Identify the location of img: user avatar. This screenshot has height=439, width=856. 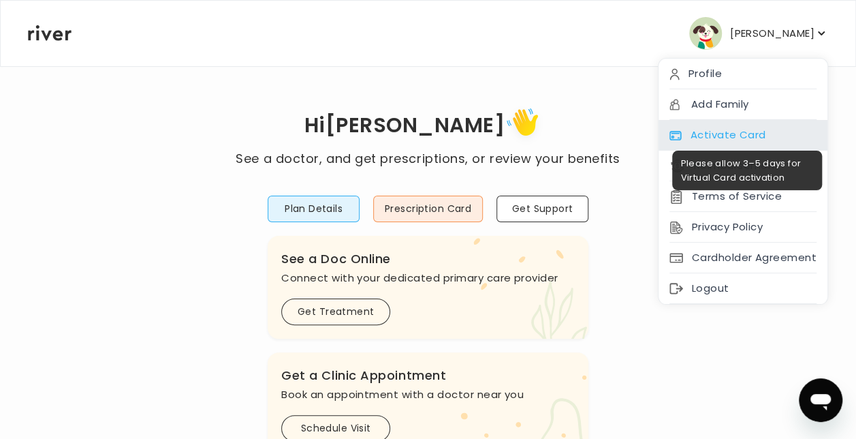
(706, 33).